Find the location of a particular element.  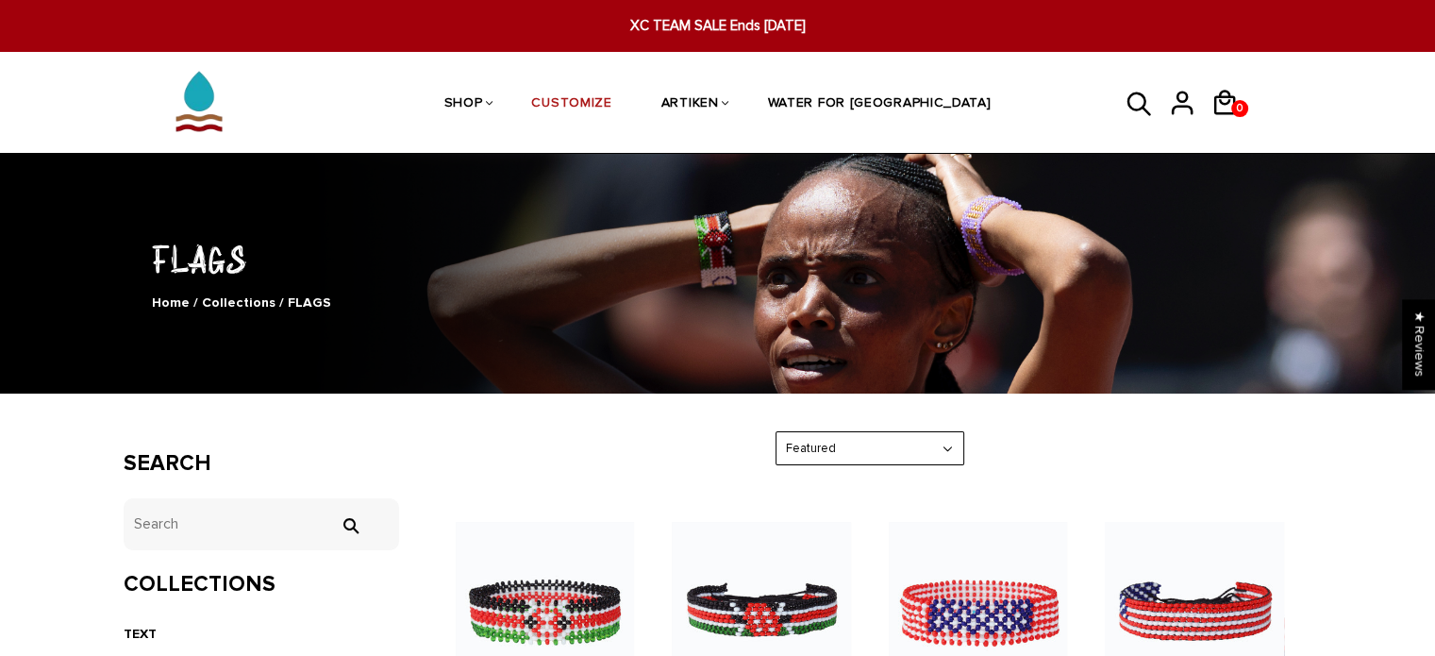

a: TEXT is located at coordinates (140, 633).